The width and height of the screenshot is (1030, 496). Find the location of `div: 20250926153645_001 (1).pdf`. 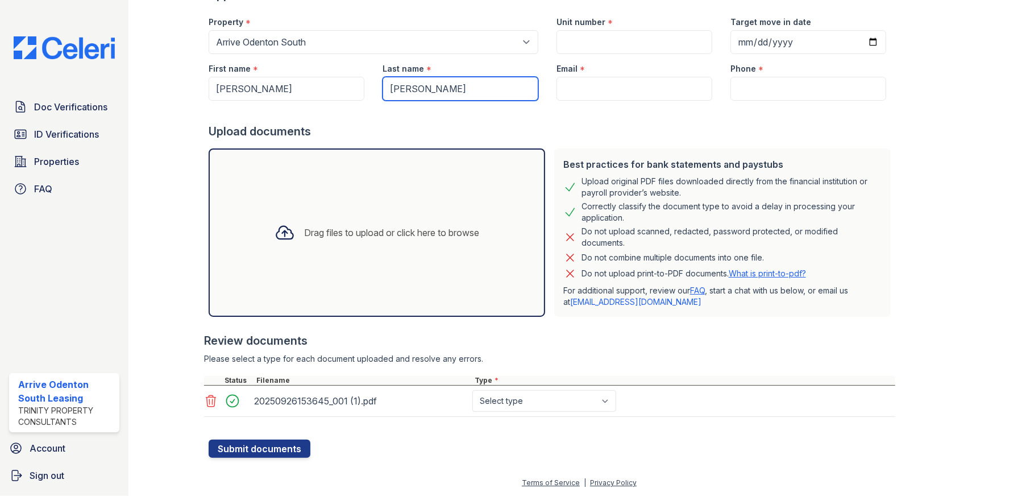

div: 20250926153645_001 (1).pdf is located at coordinates (361, 401).